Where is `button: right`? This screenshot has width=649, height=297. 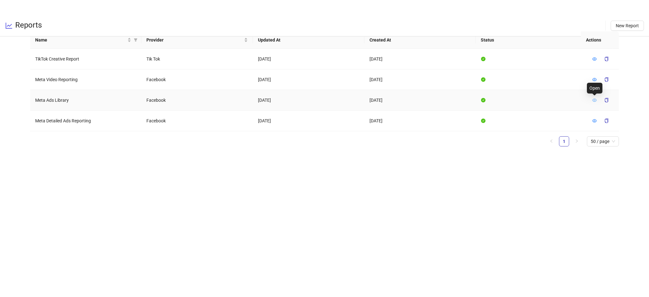 button: right is located at coordinates (577, 141).